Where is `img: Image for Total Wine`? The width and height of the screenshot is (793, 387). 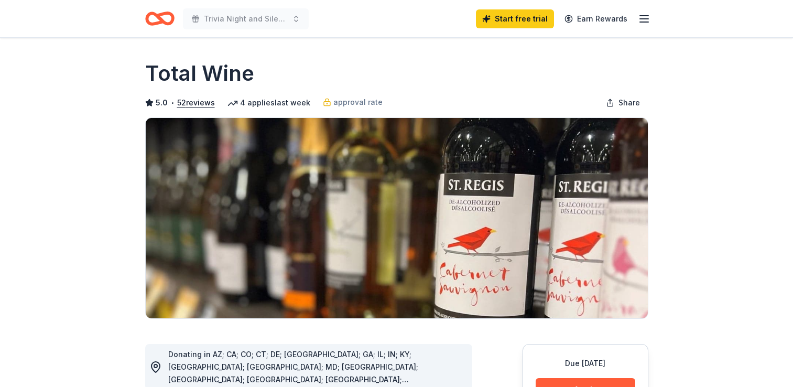 img: Image for Total Wine is located at coordinates (397, 218).